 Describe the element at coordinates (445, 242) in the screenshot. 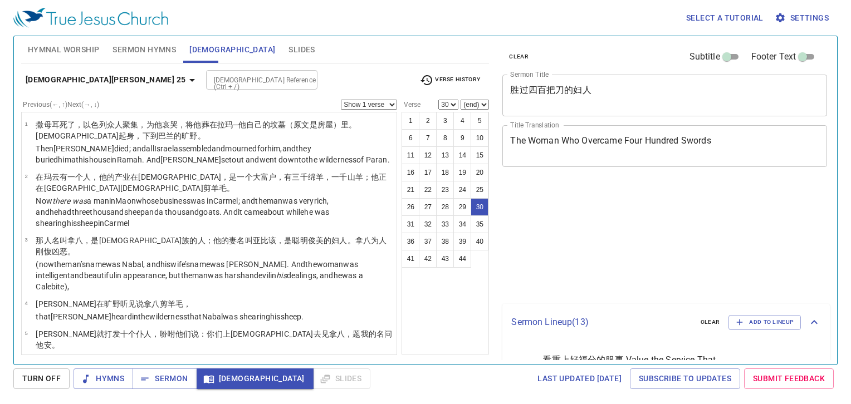

I see `button: 38` at that location.